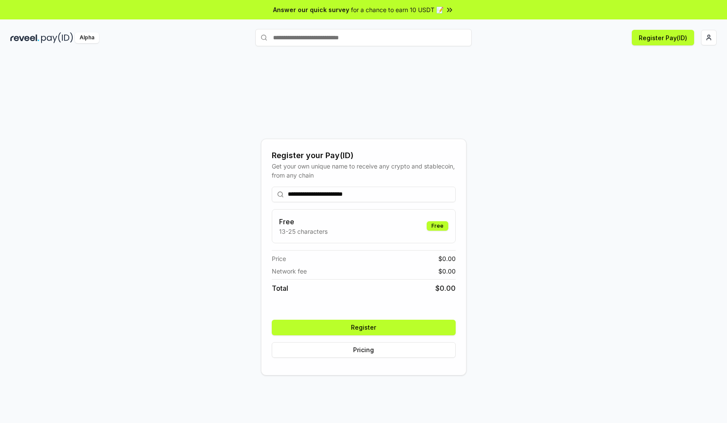 This screenshot has width=727, height=423. I want to click on span: Price, so click(279, 259).